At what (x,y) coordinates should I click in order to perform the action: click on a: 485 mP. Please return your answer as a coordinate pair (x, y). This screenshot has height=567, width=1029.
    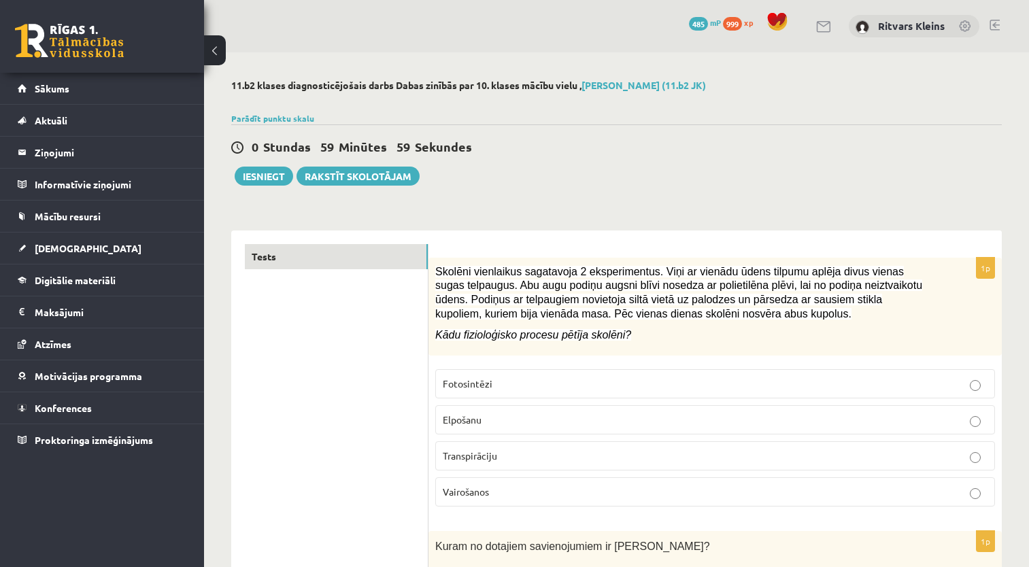
    Looking at the image, I should click on (705, 22).